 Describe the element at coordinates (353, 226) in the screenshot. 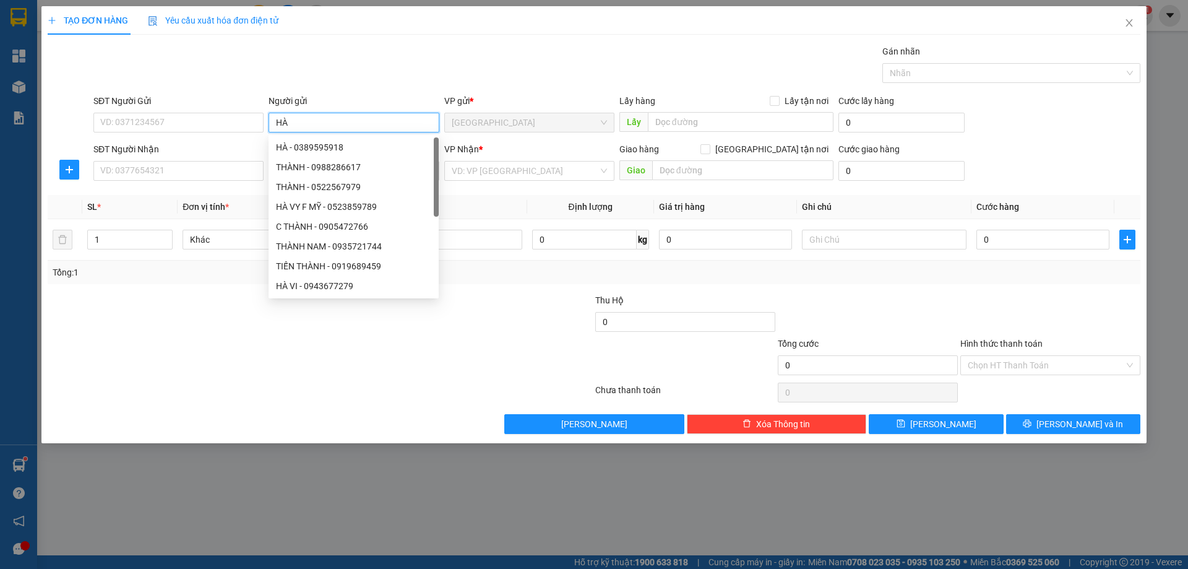

I see `div: C THÀNH - 0905472766` at that location.